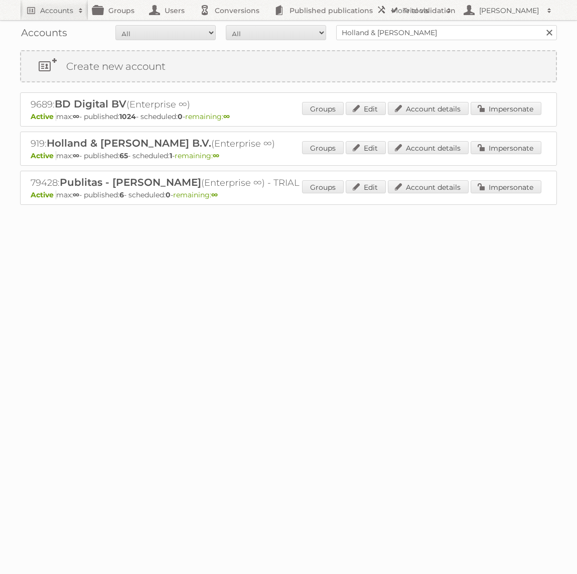 The height and width of the screenshot is (574, 577). I want to click on h2: Accounts, so click(57, 11).